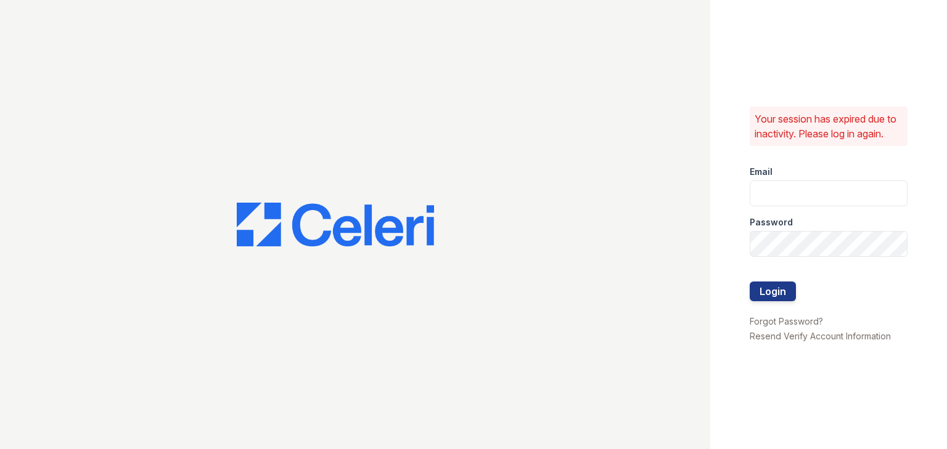 The width and height of the screenshot is (947, 449). Describe the element at coordinates (786, 321) in the screenshot. I see `a: Forgot Password?` at that location.